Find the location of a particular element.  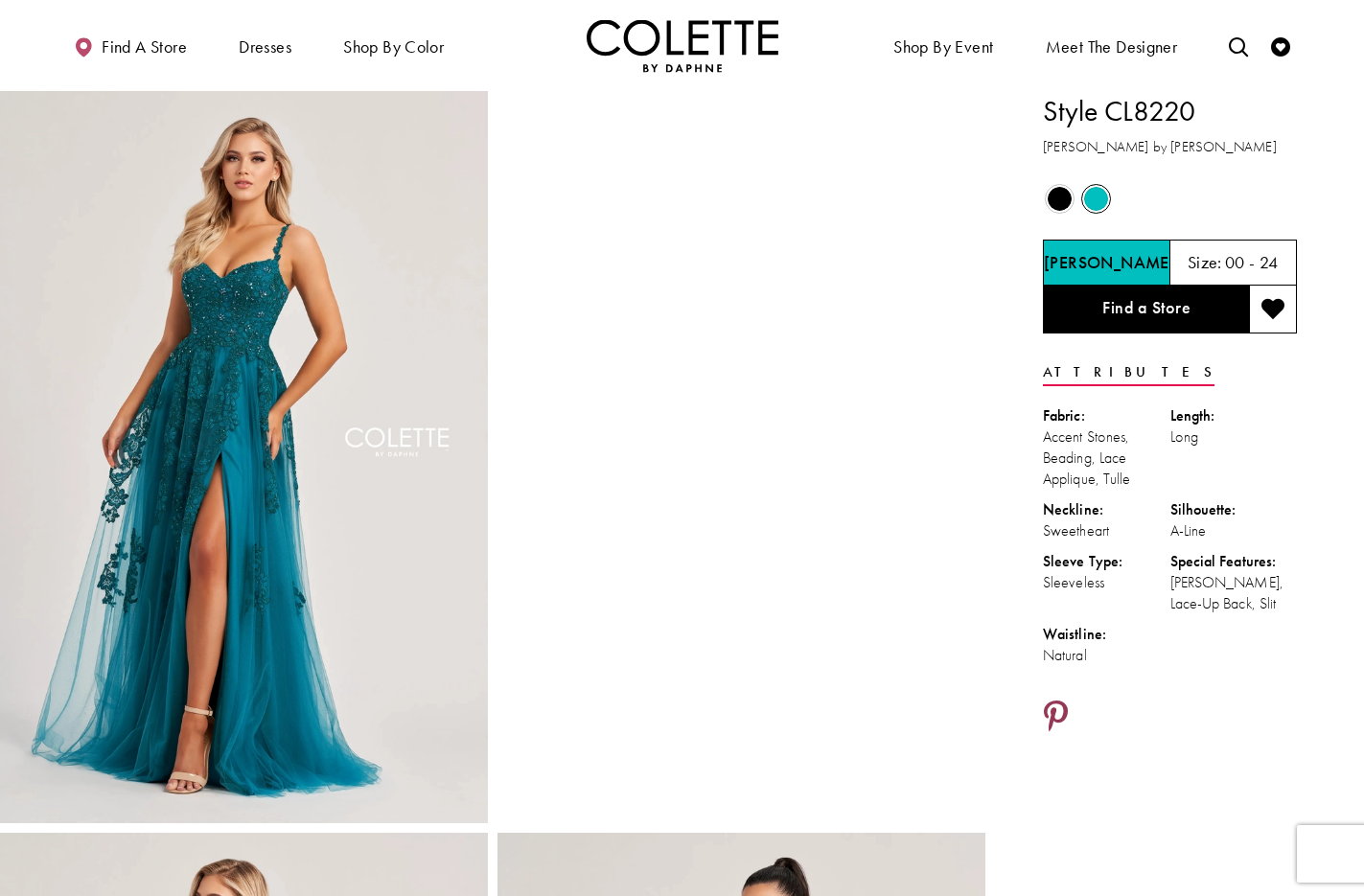

a: Check Wishlist is located at coordinates (1280, 45).